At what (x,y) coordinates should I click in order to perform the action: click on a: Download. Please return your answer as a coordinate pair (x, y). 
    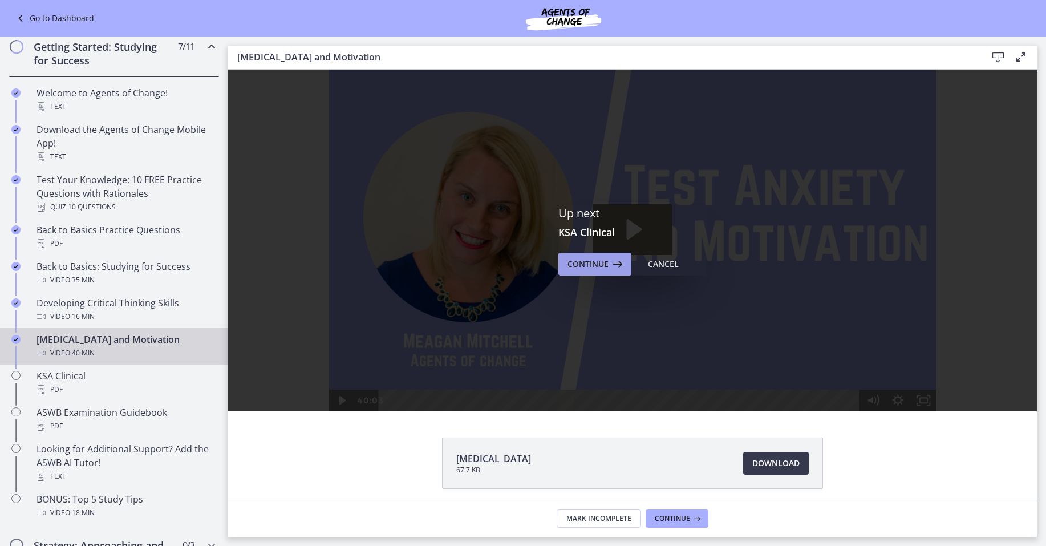
    Looking at the image, I should click on (776, 463).